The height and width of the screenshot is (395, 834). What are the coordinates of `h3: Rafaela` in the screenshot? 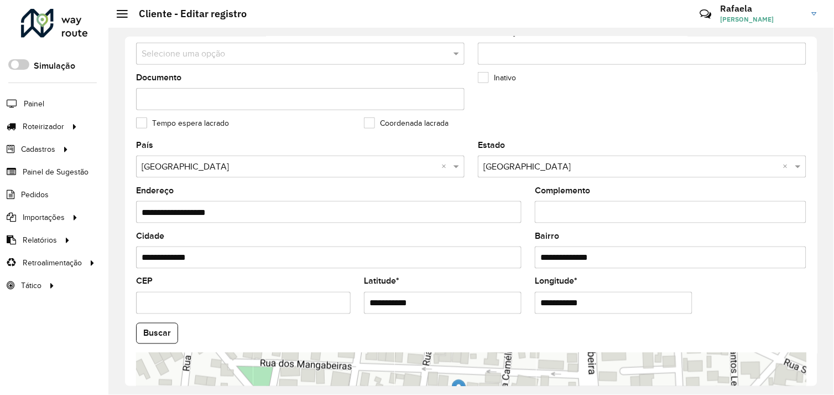 It's located at (763, 8).